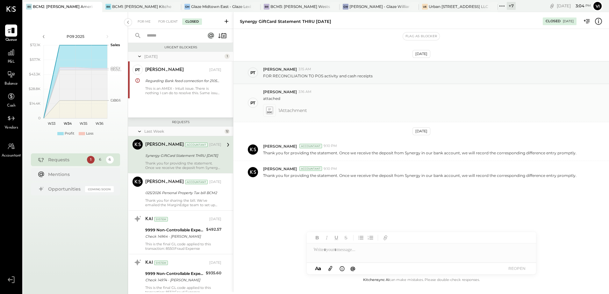  What do you see at coordinates (187, 7) in the screenshot?
I see `div: GM` at bounding box center [187, 7].